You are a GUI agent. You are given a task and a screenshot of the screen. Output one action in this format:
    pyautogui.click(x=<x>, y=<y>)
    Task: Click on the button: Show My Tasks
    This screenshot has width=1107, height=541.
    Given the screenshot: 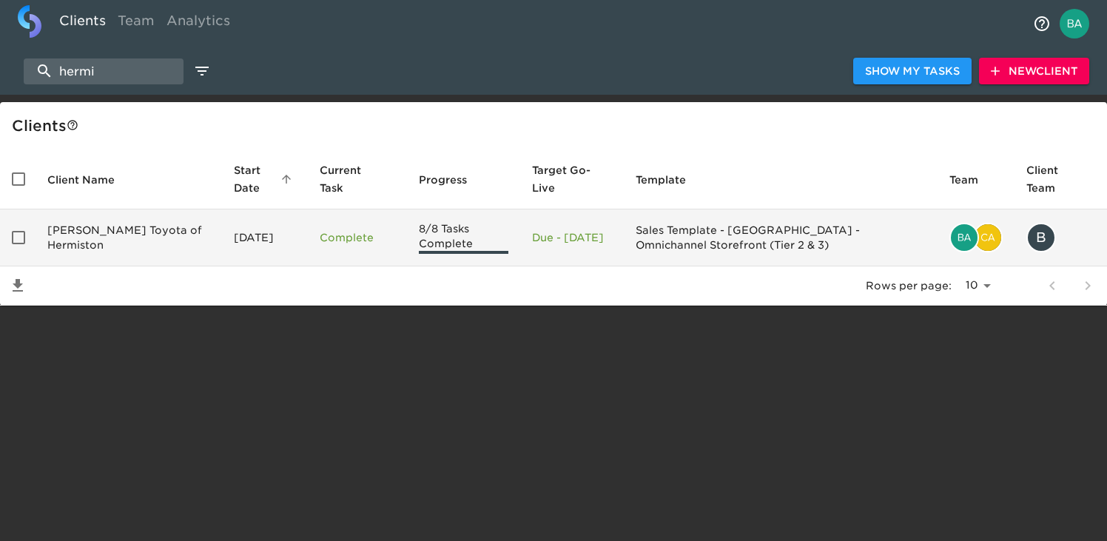 What is the action you would take?
    pyautogui.click(x=912, y=71)
    